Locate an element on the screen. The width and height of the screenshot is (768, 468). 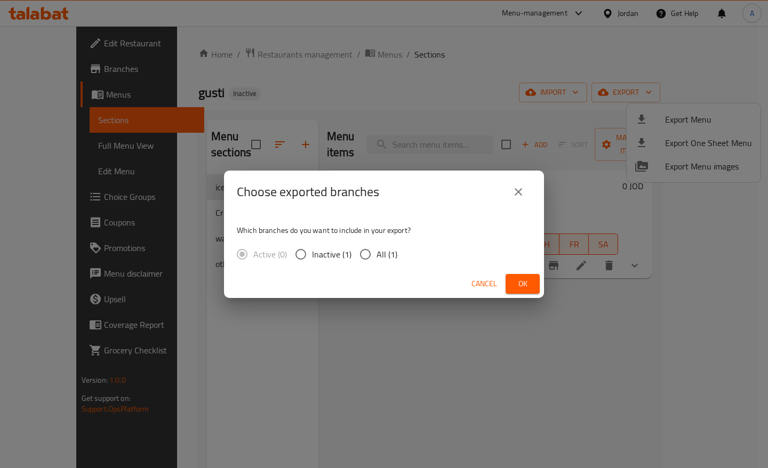
button: Ok is located at coordinates (523, 284).